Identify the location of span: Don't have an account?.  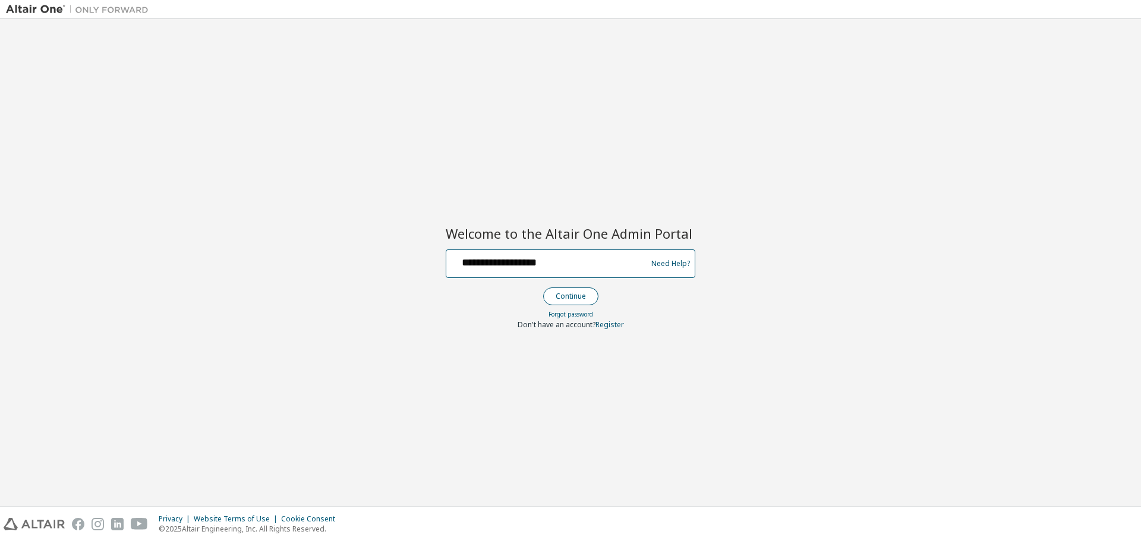
(556, 325).